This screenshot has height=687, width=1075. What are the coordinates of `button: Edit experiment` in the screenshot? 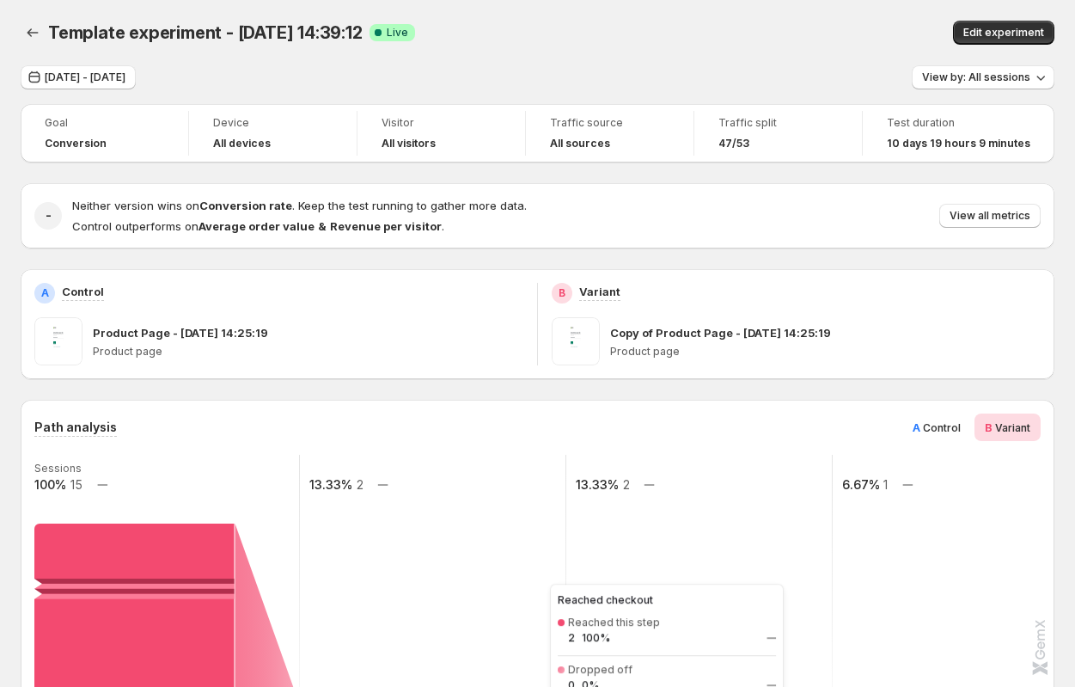 It's located at (1004, 33).